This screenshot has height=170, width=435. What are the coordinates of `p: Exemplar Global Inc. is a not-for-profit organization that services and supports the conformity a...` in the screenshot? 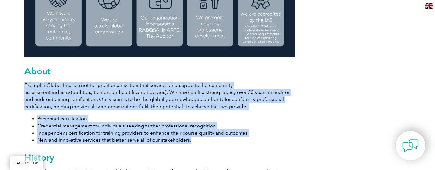 It's located at (160, 96).